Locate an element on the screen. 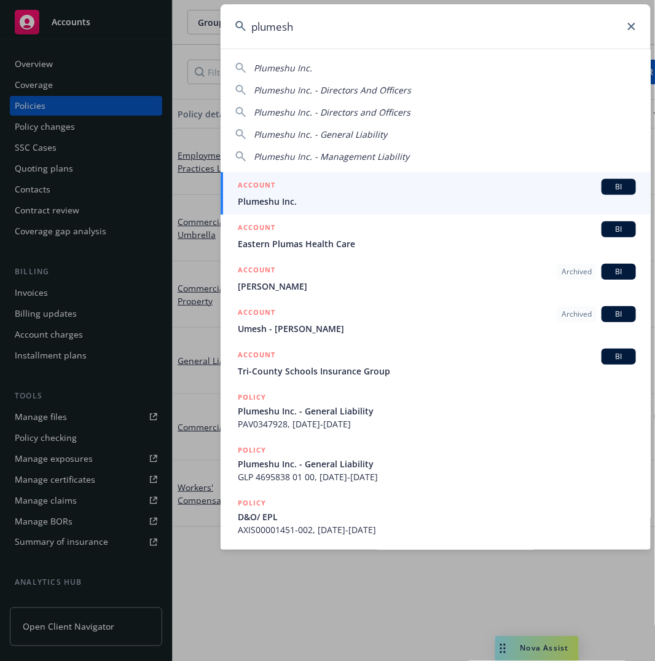  span: Plumeshu Inc. - Directors and Officers is located at coordinates (332, 112).